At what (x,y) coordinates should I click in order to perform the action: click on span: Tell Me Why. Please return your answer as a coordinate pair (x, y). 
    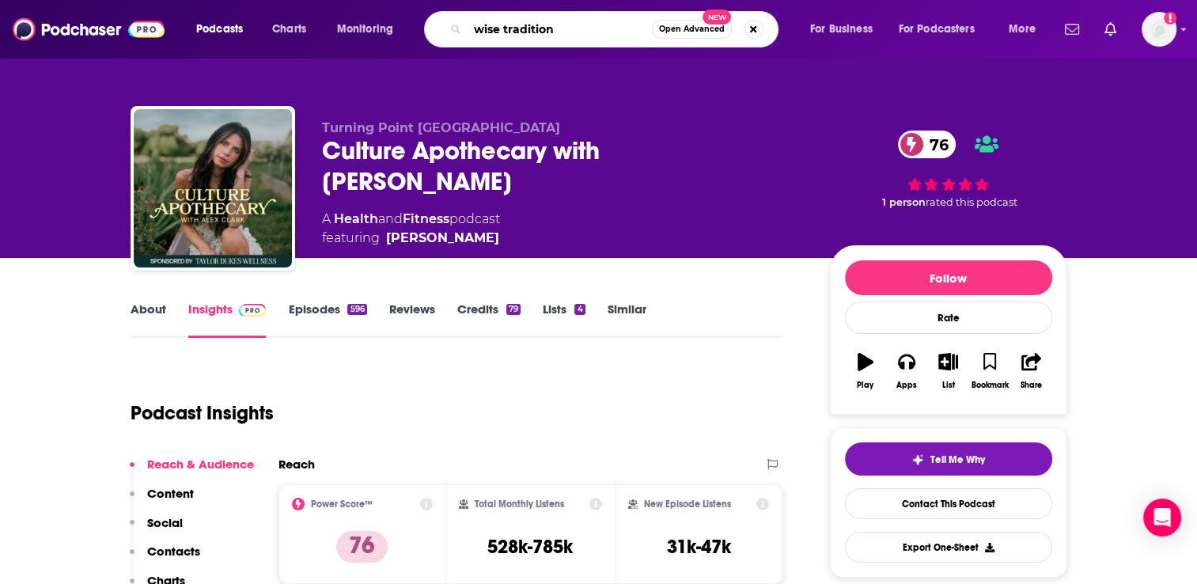
    Looking at the image, I should click on (957, 460).